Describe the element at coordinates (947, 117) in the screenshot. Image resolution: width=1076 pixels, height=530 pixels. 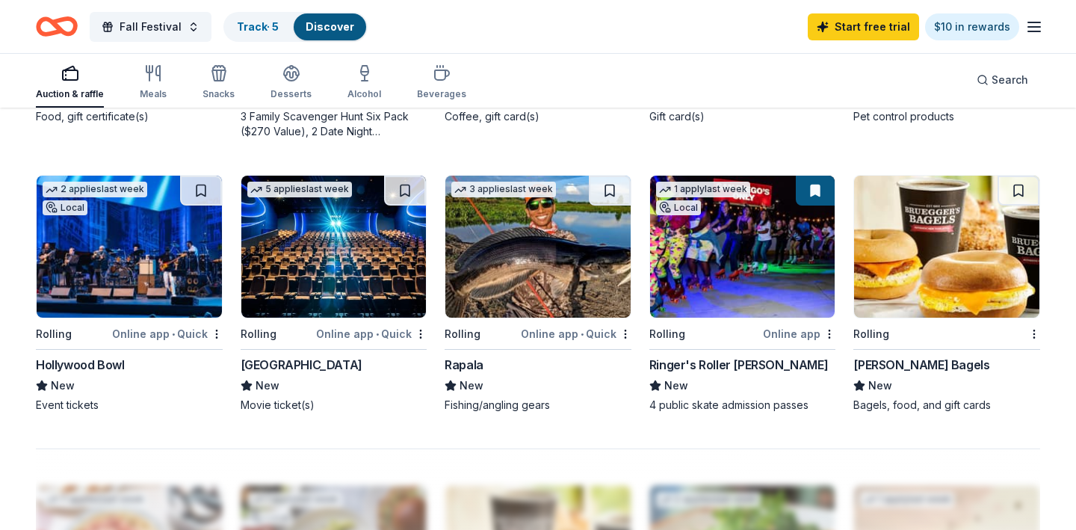
I see `div: Pet control products` at that location.